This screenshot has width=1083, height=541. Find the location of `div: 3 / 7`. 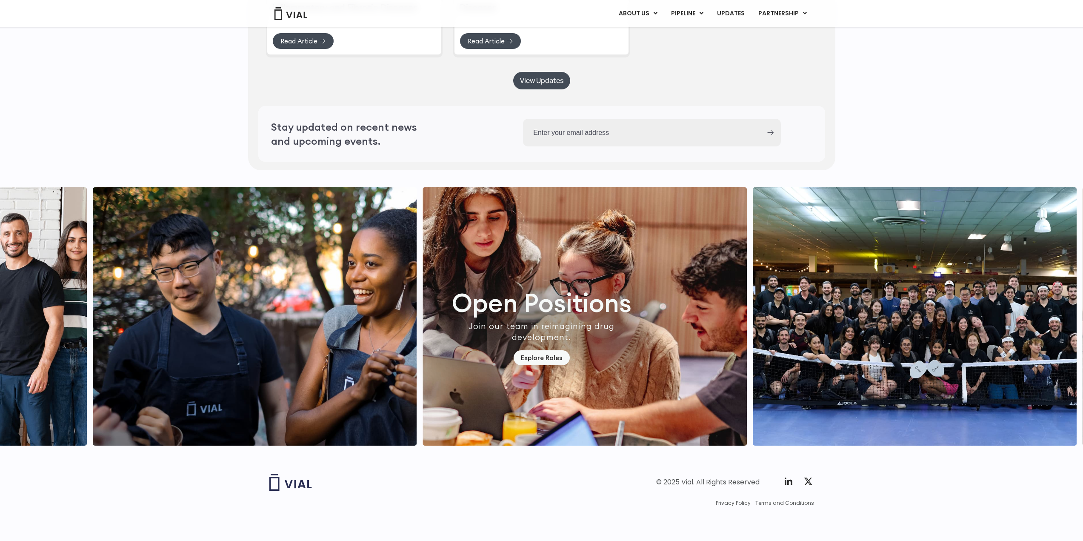

div: 3 / 7 is located at coordinates (914, 316).